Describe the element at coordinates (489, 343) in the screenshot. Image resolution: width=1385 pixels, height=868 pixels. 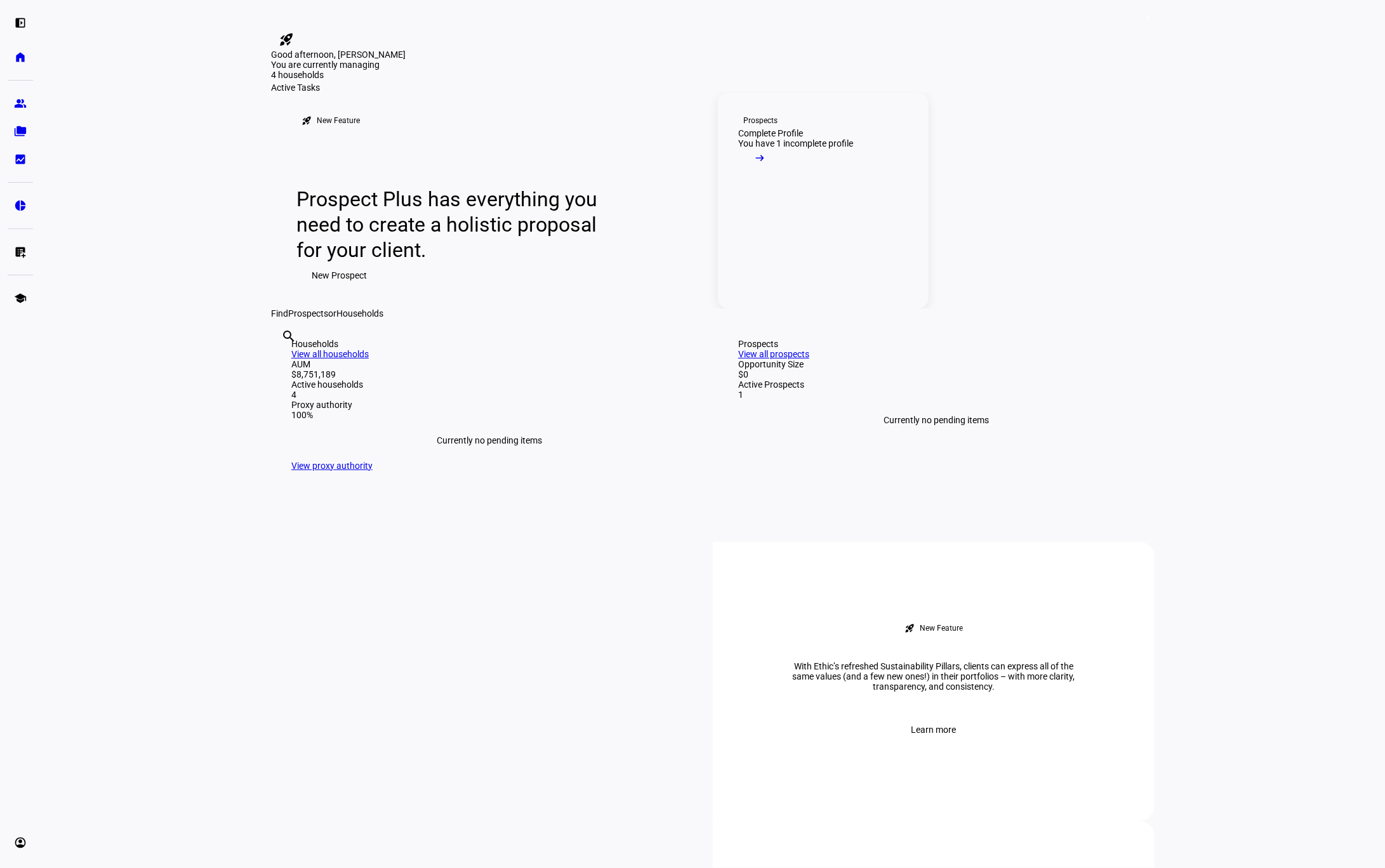
I see `div: Households` at that location.